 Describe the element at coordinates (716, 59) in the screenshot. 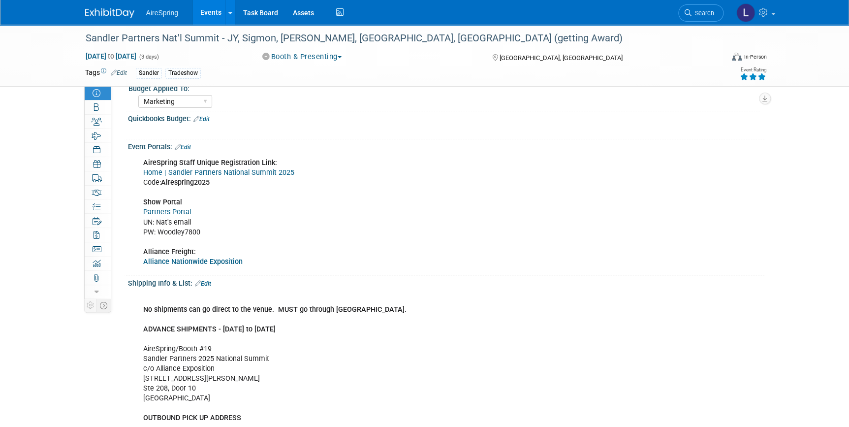

I see `div: Event Format` at that location.